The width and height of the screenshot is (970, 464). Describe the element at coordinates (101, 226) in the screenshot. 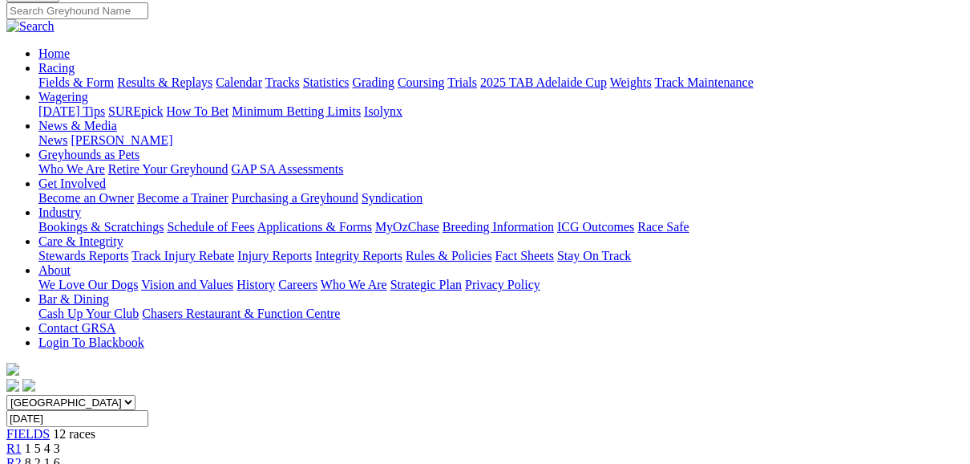

I see `a: Bookings & Scratchings` at that location.